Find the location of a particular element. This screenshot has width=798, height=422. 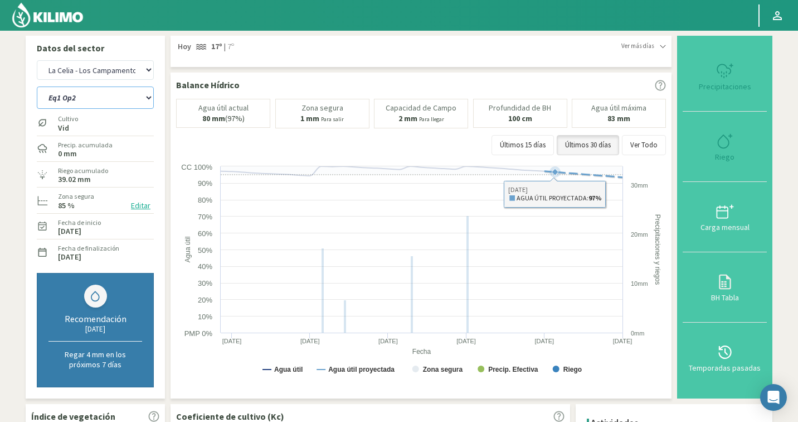

button: Últimos 15 días is located at coordinates (523, 145).